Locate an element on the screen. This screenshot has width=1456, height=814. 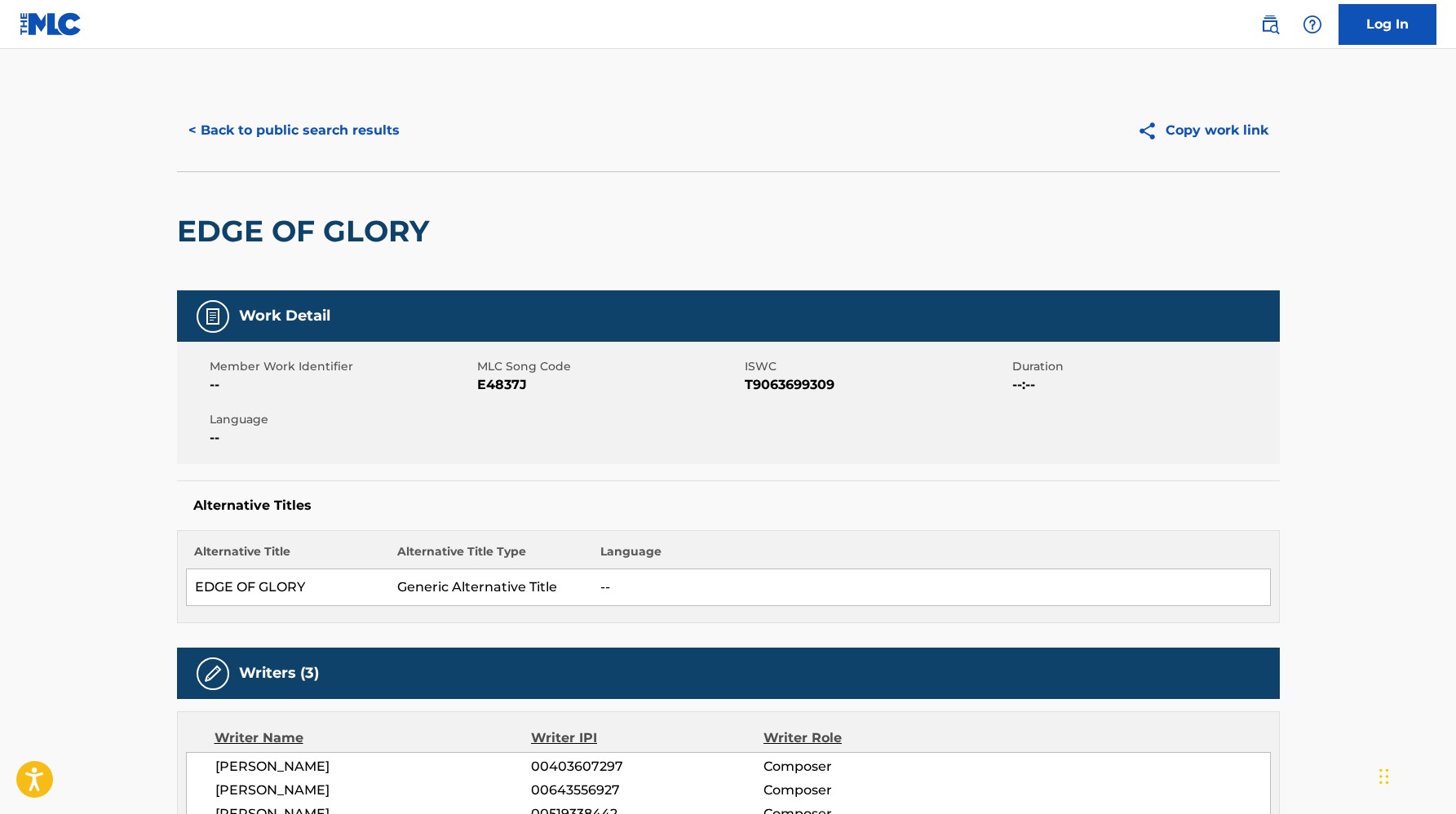
div: Writer Role is located at coordinates (869, 738).